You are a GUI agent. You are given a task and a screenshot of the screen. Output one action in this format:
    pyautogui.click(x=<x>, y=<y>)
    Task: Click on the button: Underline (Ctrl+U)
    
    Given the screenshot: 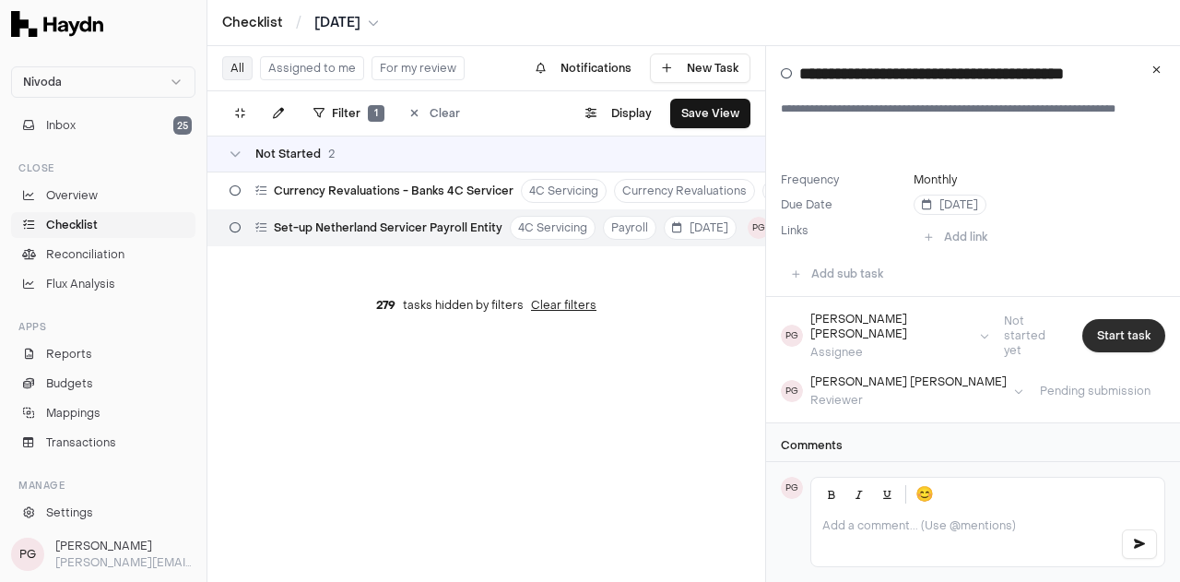 What is the action you would take?
    pyautogui.click(x=887, y=494)
    